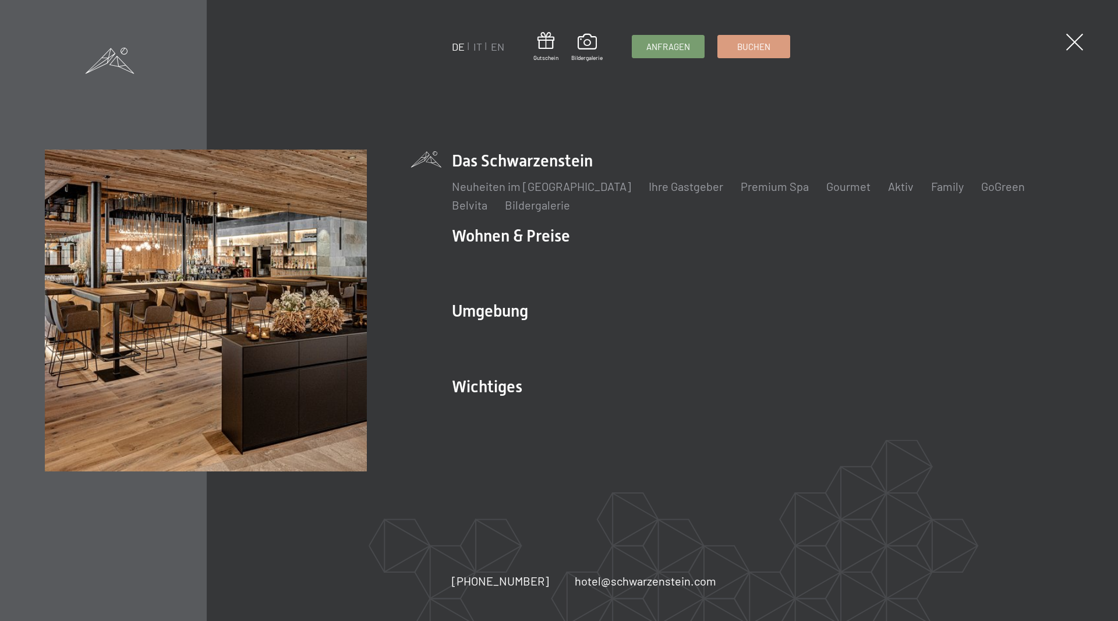  What do you see at coordinates (774, 186) in the screenshot?
I see `a: Premium Spa` at bounding box center [774, 186].